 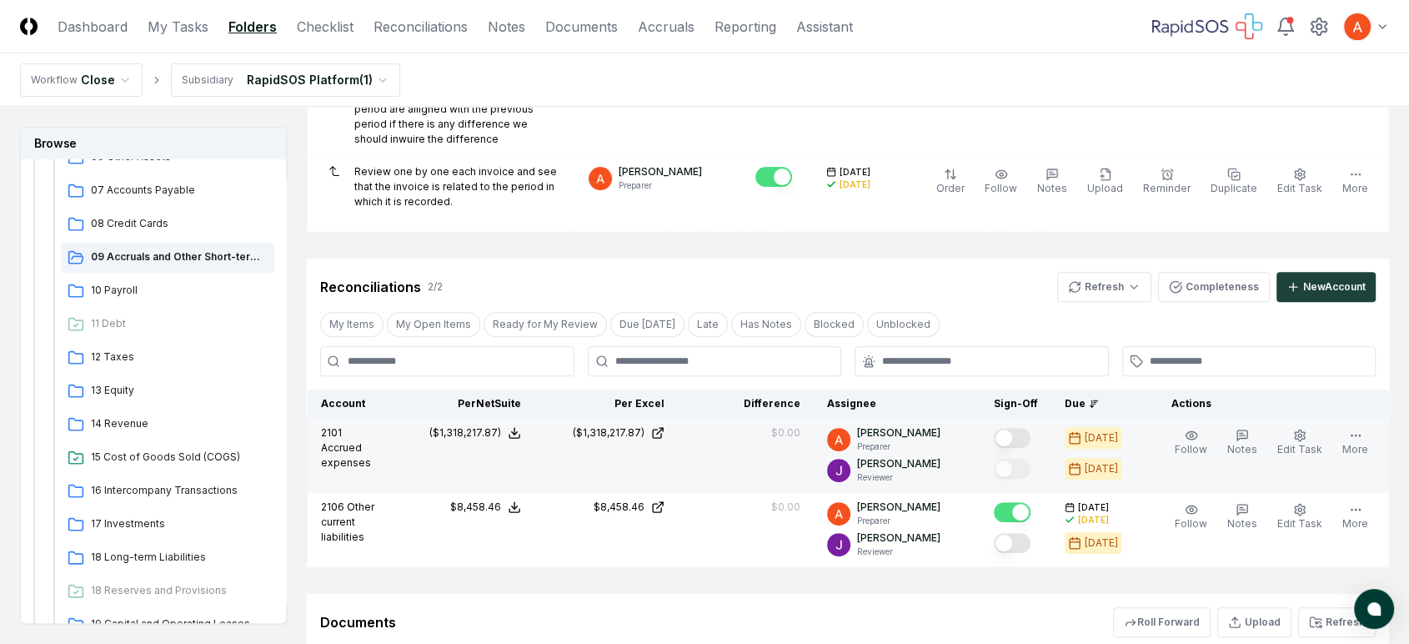 I want to click on th: Assignee, so click(x=897, y=404).